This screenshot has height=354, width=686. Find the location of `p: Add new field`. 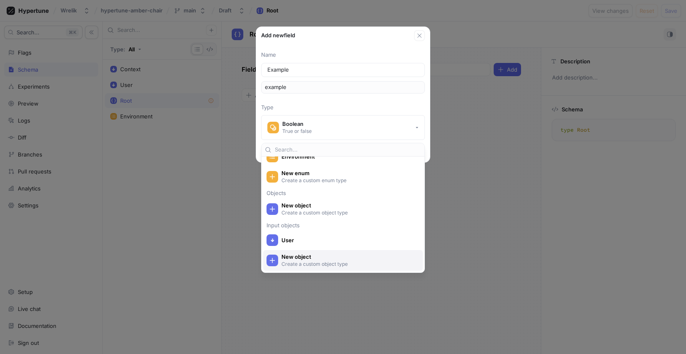

p: Add new field is located at coordinates (278, 36).